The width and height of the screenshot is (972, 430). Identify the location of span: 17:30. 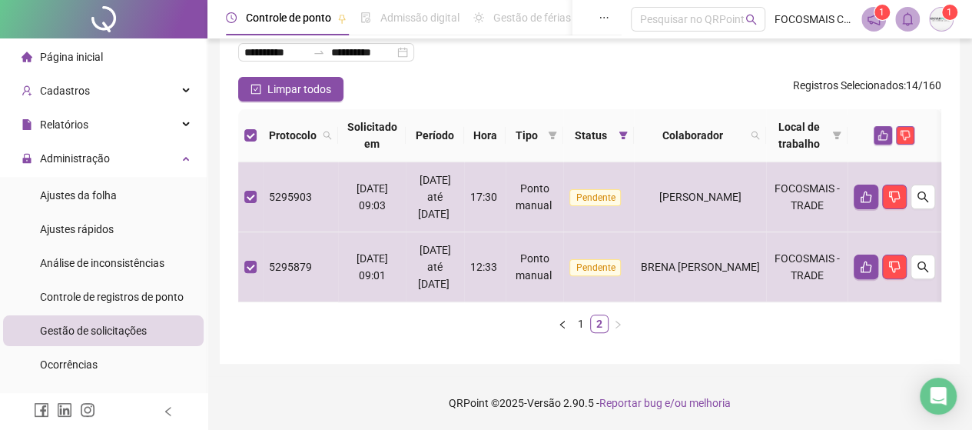
(483, 197).